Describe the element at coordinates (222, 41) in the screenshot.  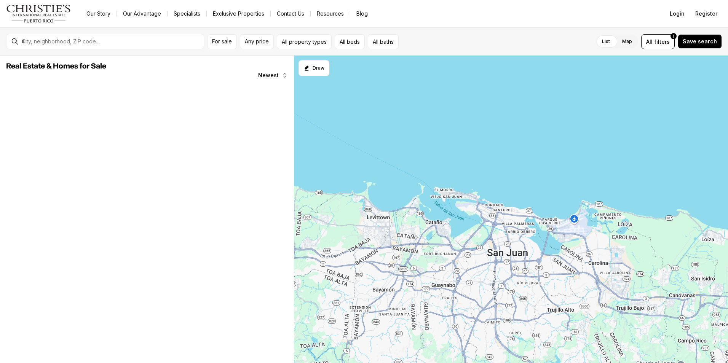
I see `span: For sale` at that location.